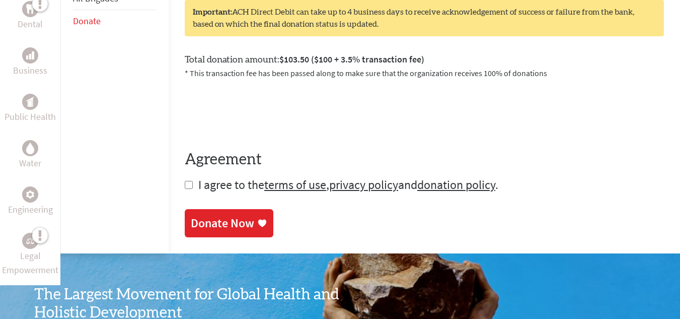 This screenshot has height=319, width=680. What do you see at coordinates (30, 263) in the screenshot?
I see `p: Legal Empowerment` at bounding box center [30, 263].